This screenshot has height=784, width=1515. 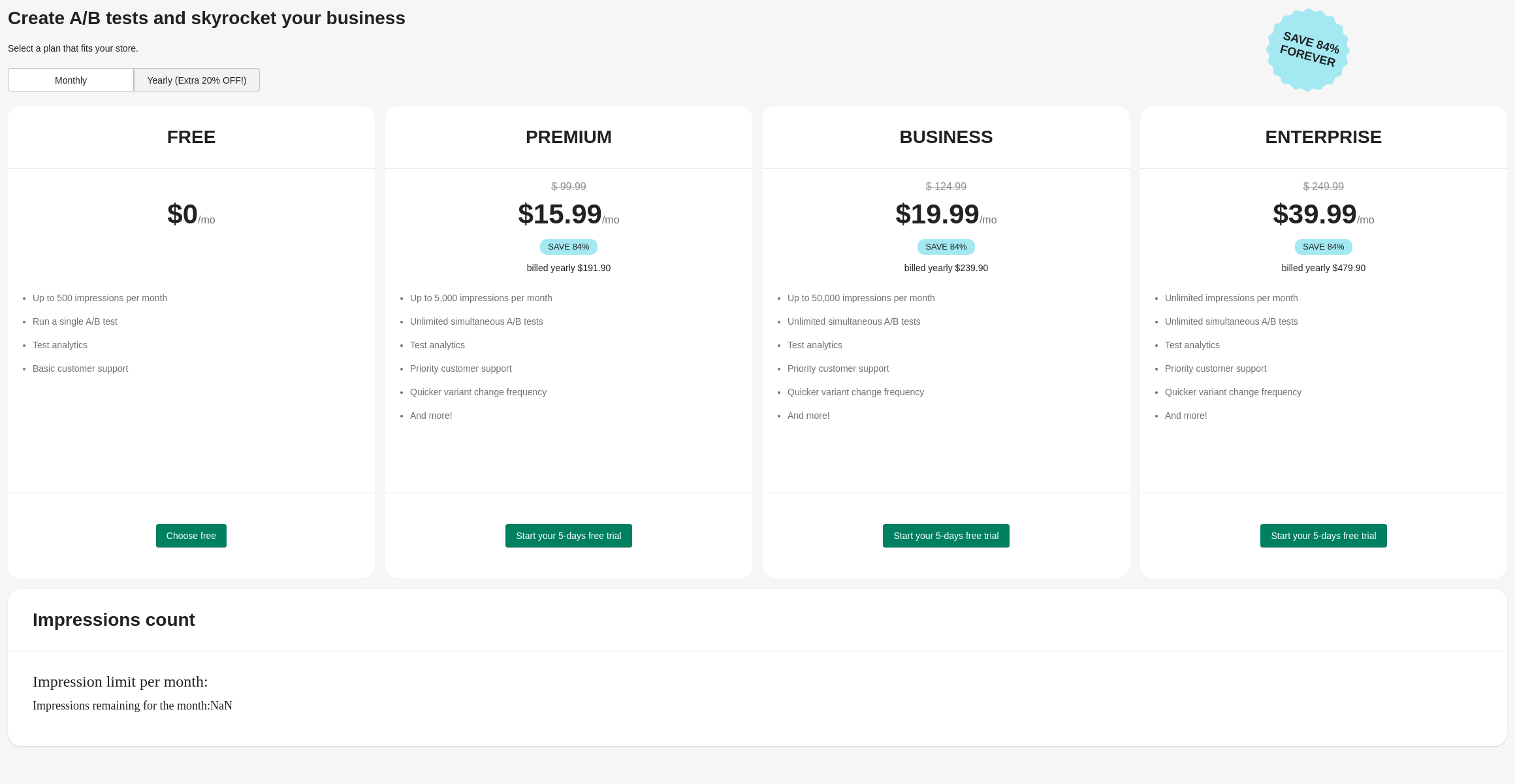 What do you see at coordinates (1324, 137) in the screenshot?
I see `div: ENTERPRISE` at bounding box center [1324, 137].